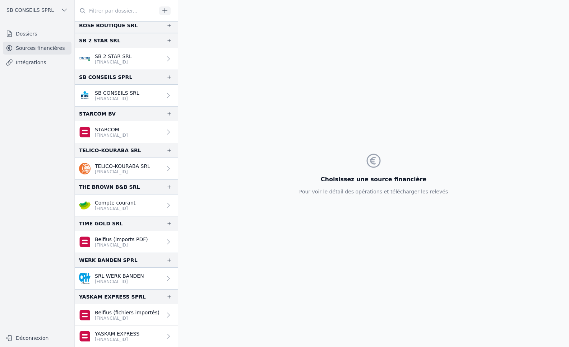  I want to click on div: ROSE BOUTIQUE SRL, so click(108, 26).